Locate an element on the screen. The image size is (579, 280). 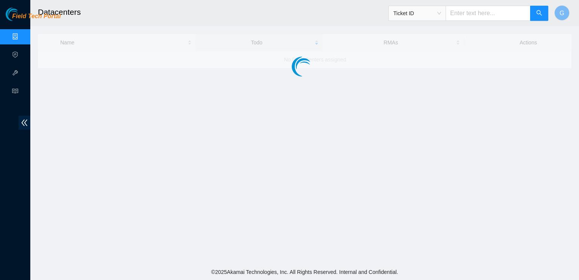
span: G is located at coordinates (562, 13).